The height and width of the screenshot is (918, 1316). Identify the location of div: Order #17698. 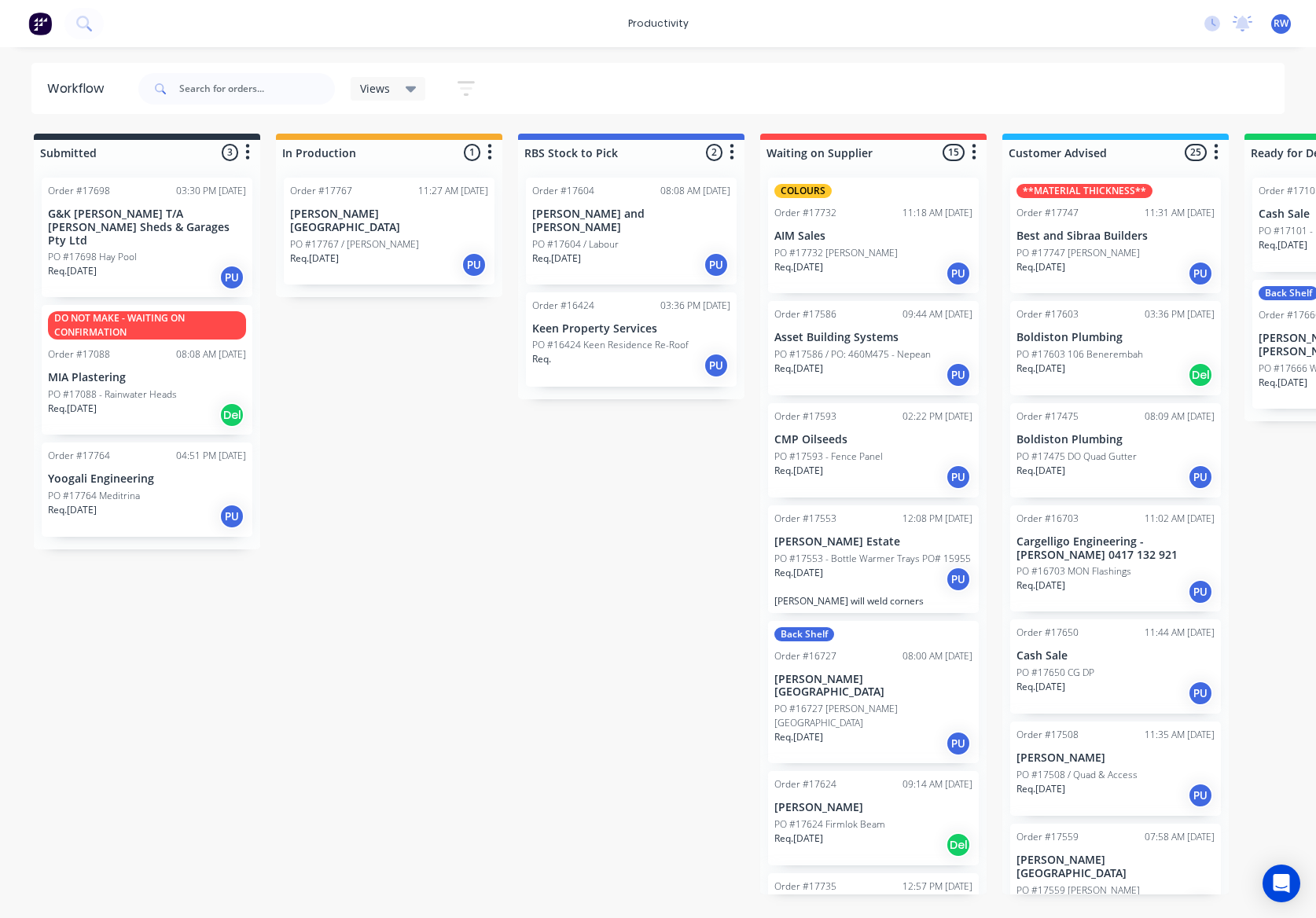
(78, 191).